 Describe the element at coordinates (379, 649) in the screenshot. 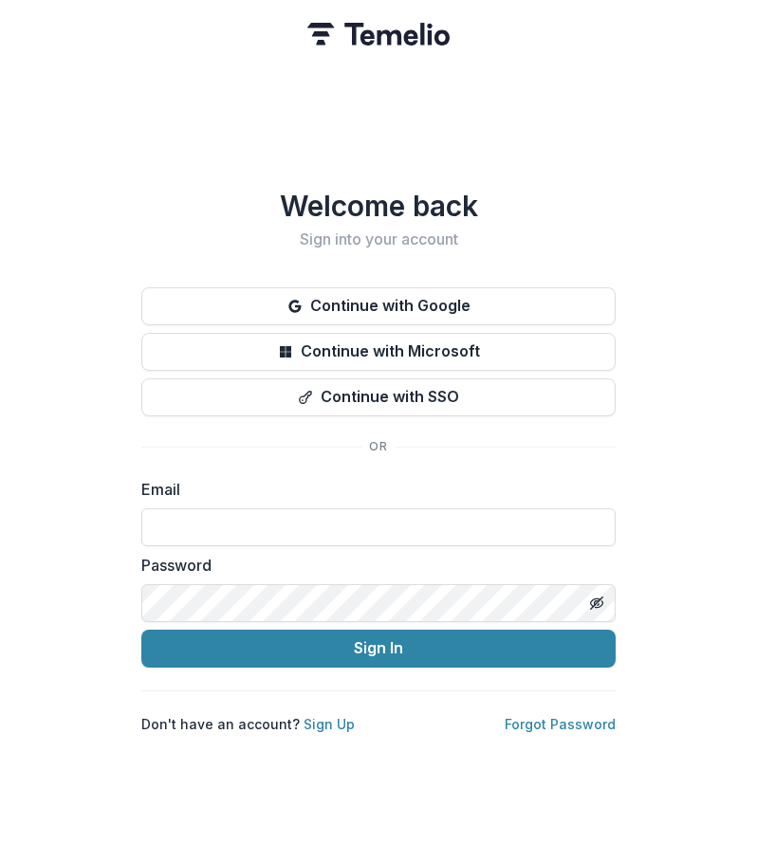

I see `button: Sign In` at that location.